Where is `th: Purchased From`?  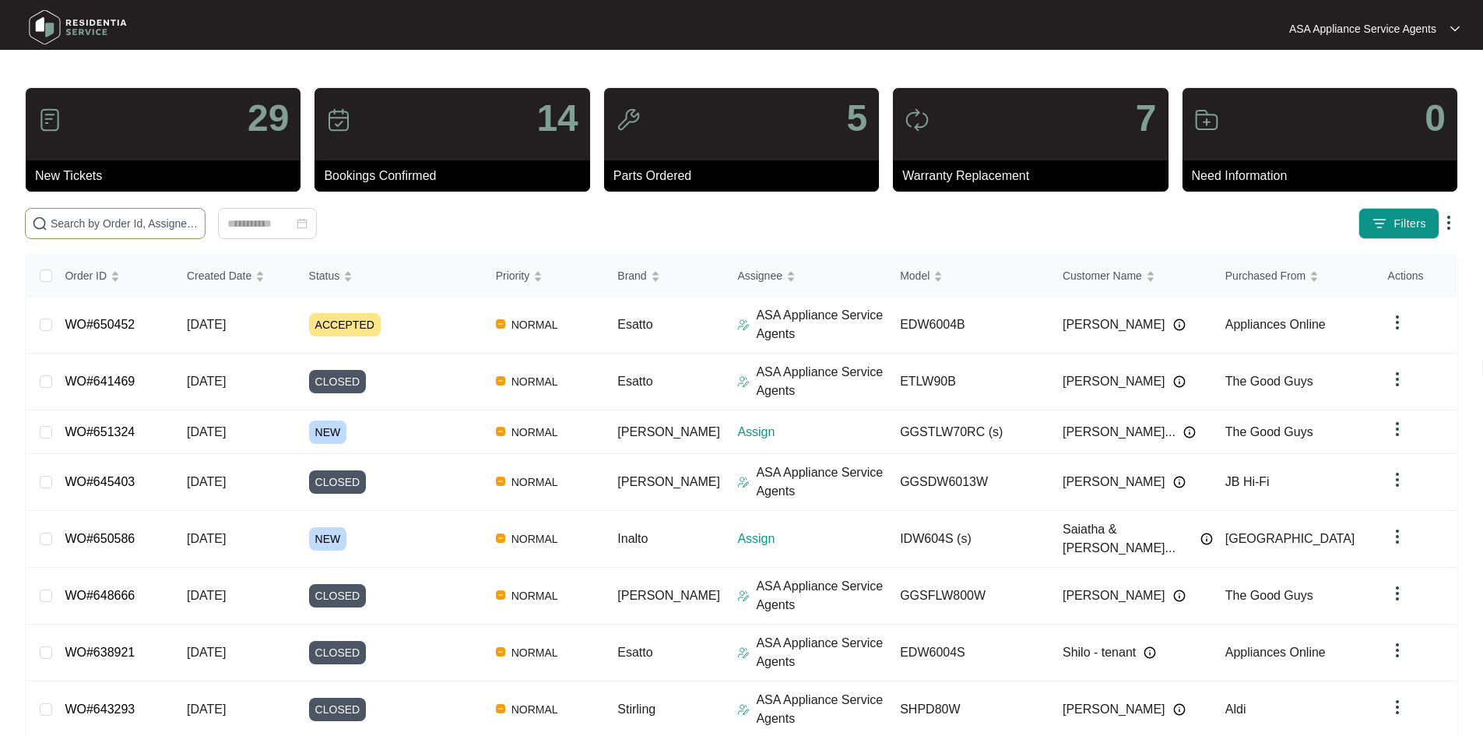 th: Purchased From is located at coordinates (1294, 276).